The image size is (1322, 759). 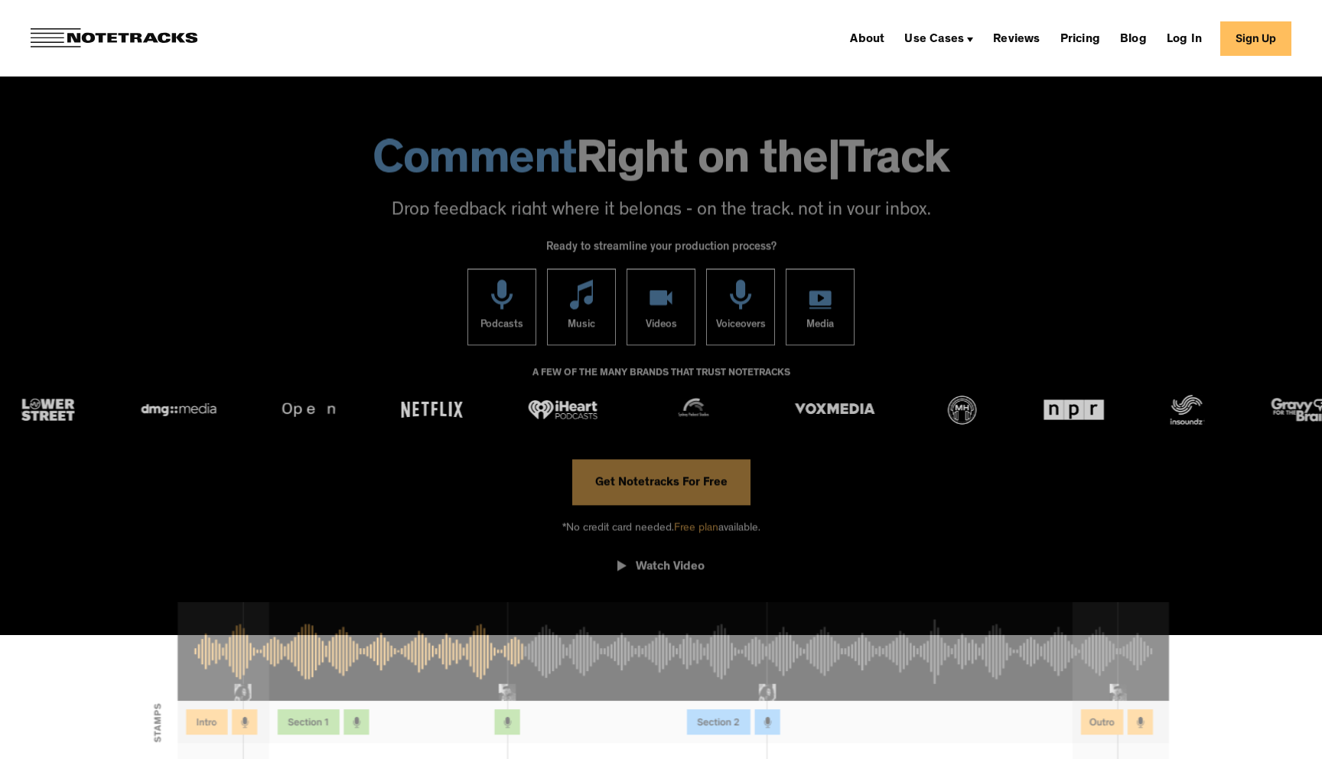 What do you see at coordinates (820, 307) in the screenshot?
I see `a: Media` at bounding box center [820, 307].